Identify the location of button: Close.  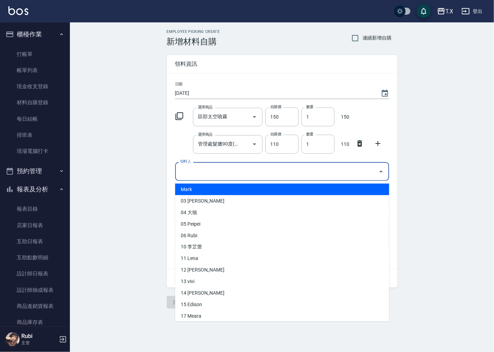
(381, 171).